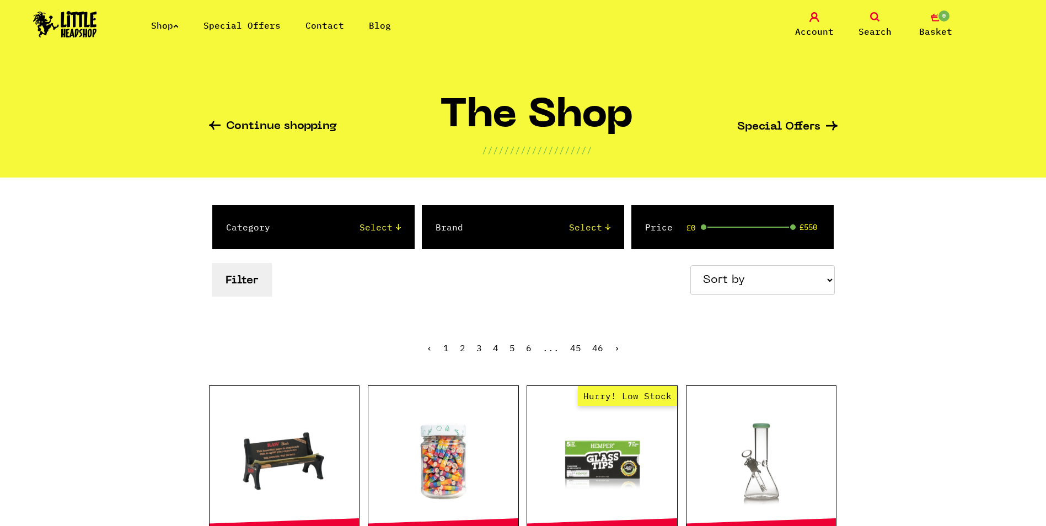 The height and width of the screenshot is (526, 1046). Describe the element at coordinates (814, 31) in the screenshot. I see `span: Account` at that location.